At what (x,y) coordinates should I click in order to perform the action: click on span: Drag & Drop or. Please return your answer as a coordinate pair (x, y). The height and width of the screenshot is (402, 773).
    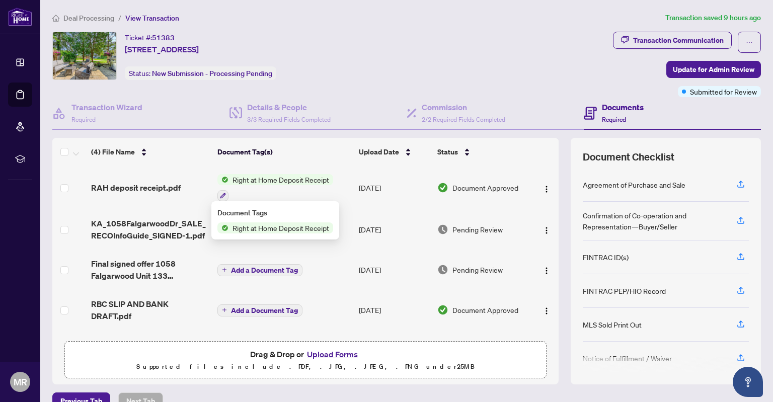
    Looking at the image, I should click on (306, 354).